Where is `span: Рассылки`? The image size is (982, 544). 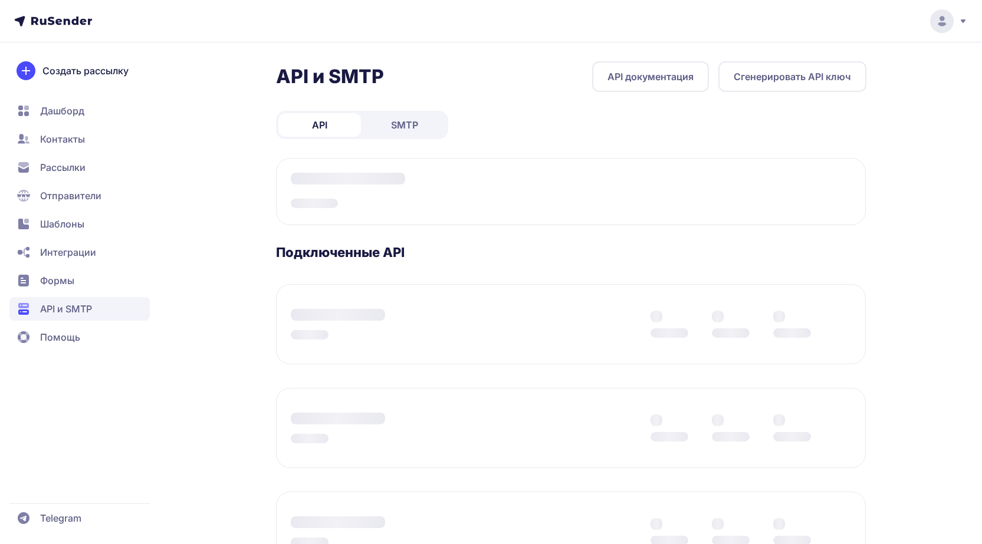 span: Рассылки is located at coordinates (63, 168).